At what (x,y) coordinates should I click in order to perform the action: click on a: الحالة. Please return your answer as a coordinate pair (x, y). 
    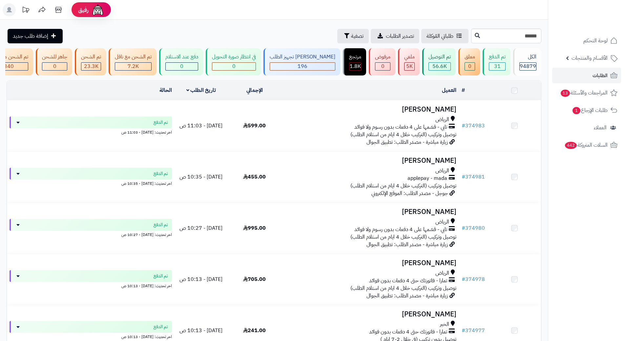
    Looking at the image, I should click on (166, 90).